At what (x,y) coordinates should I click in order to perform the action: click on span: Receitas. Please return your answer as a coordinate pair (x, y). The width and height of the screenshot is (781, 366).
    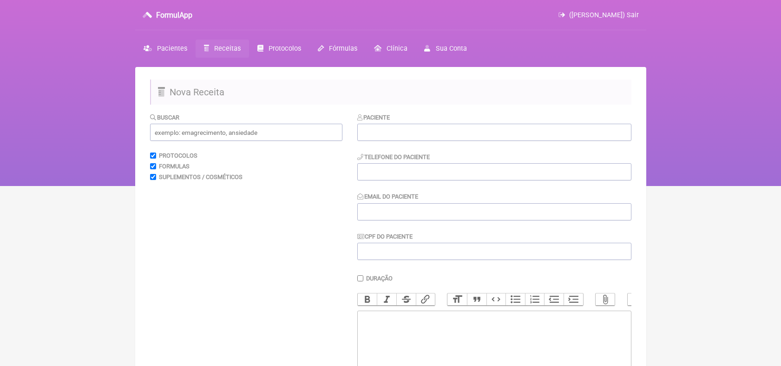
    Looking at the image, I should click on (227, 48).